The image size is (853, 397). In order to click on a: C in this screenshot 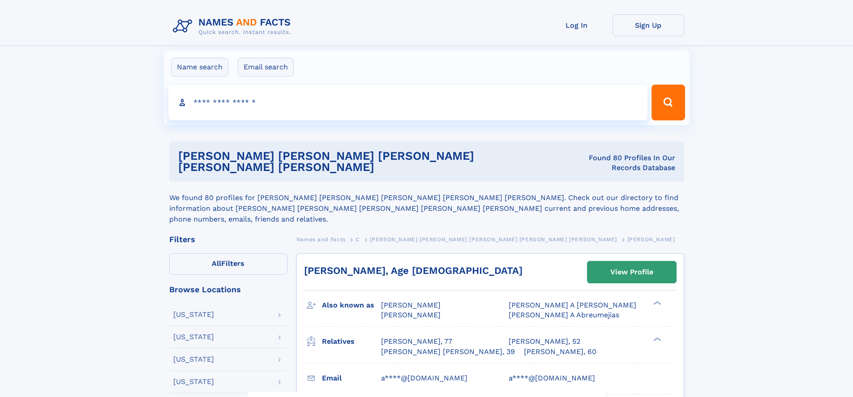, I will do `click(357, 239)`.